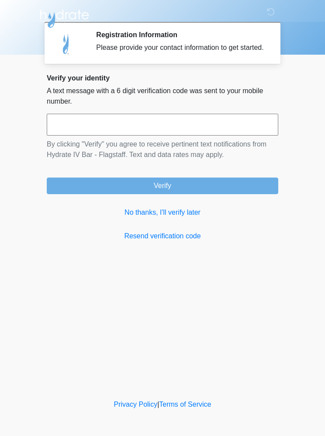  Describe the element at coordinates (181, 48) in the screenshot. I see `div: Please provide your contact information to get started.` at that location.